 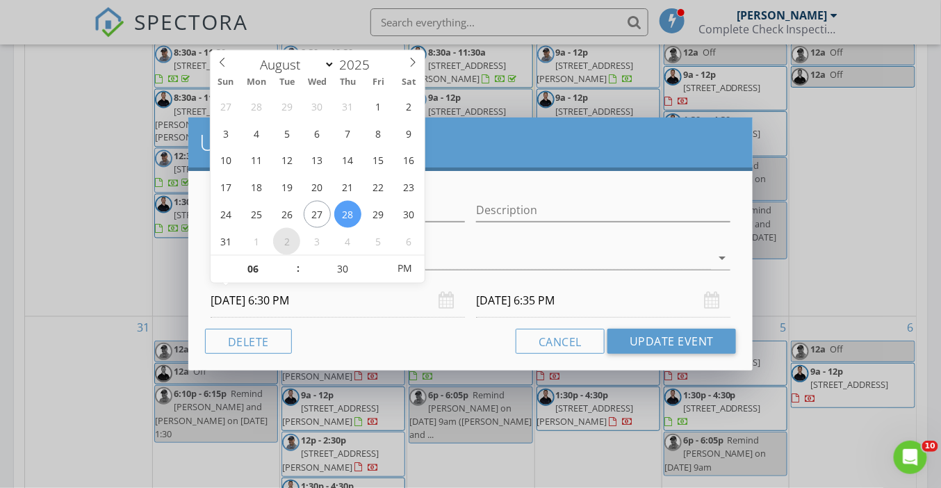 I want to click on span: September 3, 2025, so click(x=317, y=241).